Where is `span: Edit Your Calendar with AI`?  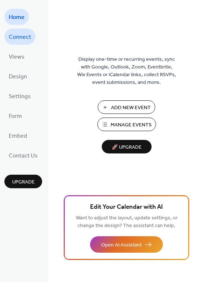
span: Edit Your Calendar with AI is located at coordinates (126, 207).